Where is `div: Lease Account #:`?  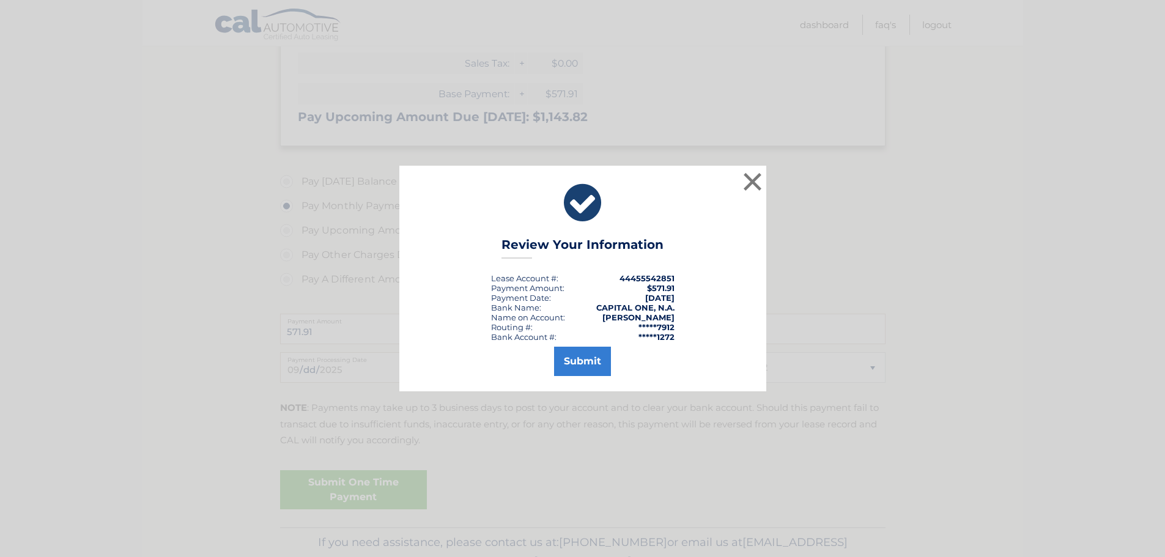 div: Lease Account #: is located at coordinates (525, 278).